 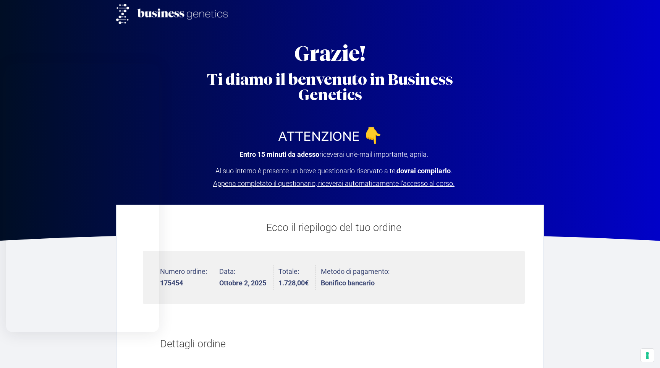 I want to click on h2: ATTENZIONE 👇, so click(x=330, y=137).